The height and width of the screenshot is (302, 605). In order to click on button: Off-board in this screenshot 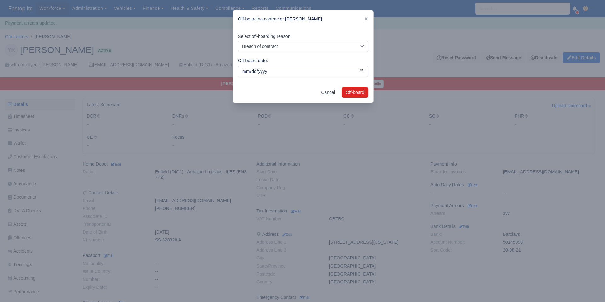, I will do `click(355, 92)`.